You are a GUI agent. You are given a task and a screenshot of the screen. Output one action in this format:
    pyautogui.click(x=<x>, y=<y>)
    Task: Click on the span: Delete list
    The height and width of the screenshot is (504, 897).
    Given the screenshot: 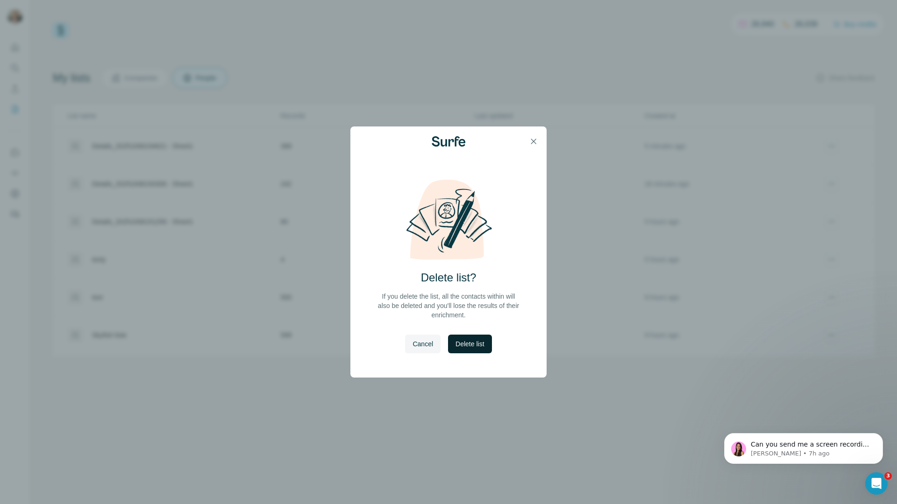 What is the action you would take?
    pyautogui.click(x=469, y=344)
    